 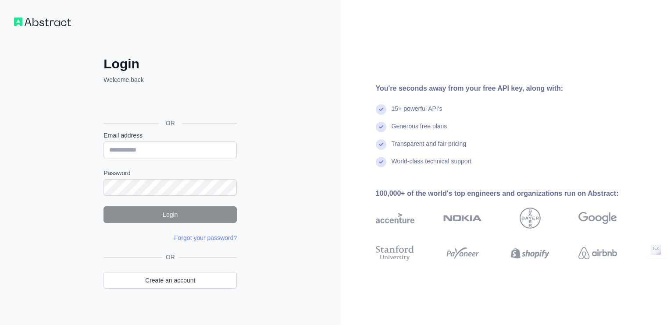 What do you see at coordinates (205, 238) in the screenshot?
I see `a: Forgot your password?` at bounding box center [205, 238].